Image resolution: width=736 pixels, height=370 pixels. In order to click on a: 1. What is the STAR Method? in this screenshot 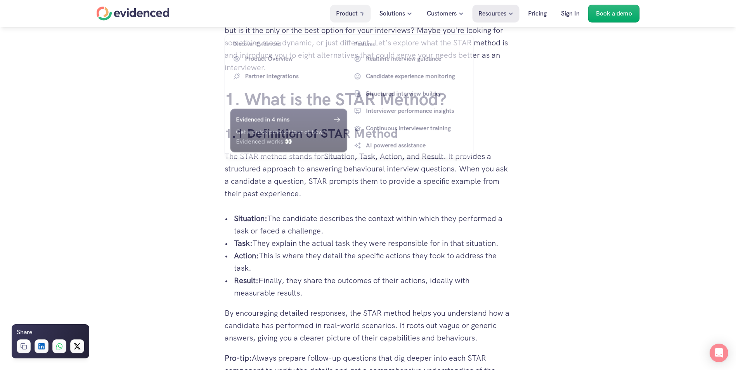, I will do `click(335, 99)`.